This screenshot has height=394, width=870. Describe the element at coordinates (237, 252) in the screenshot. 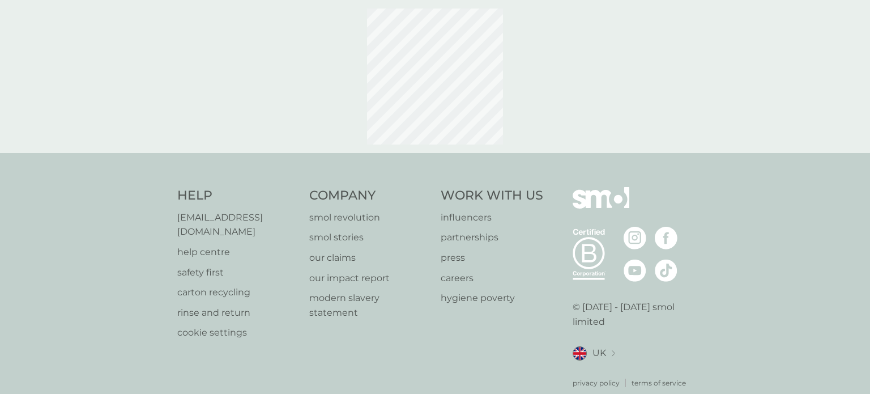

I see `p: help centre` at that location.